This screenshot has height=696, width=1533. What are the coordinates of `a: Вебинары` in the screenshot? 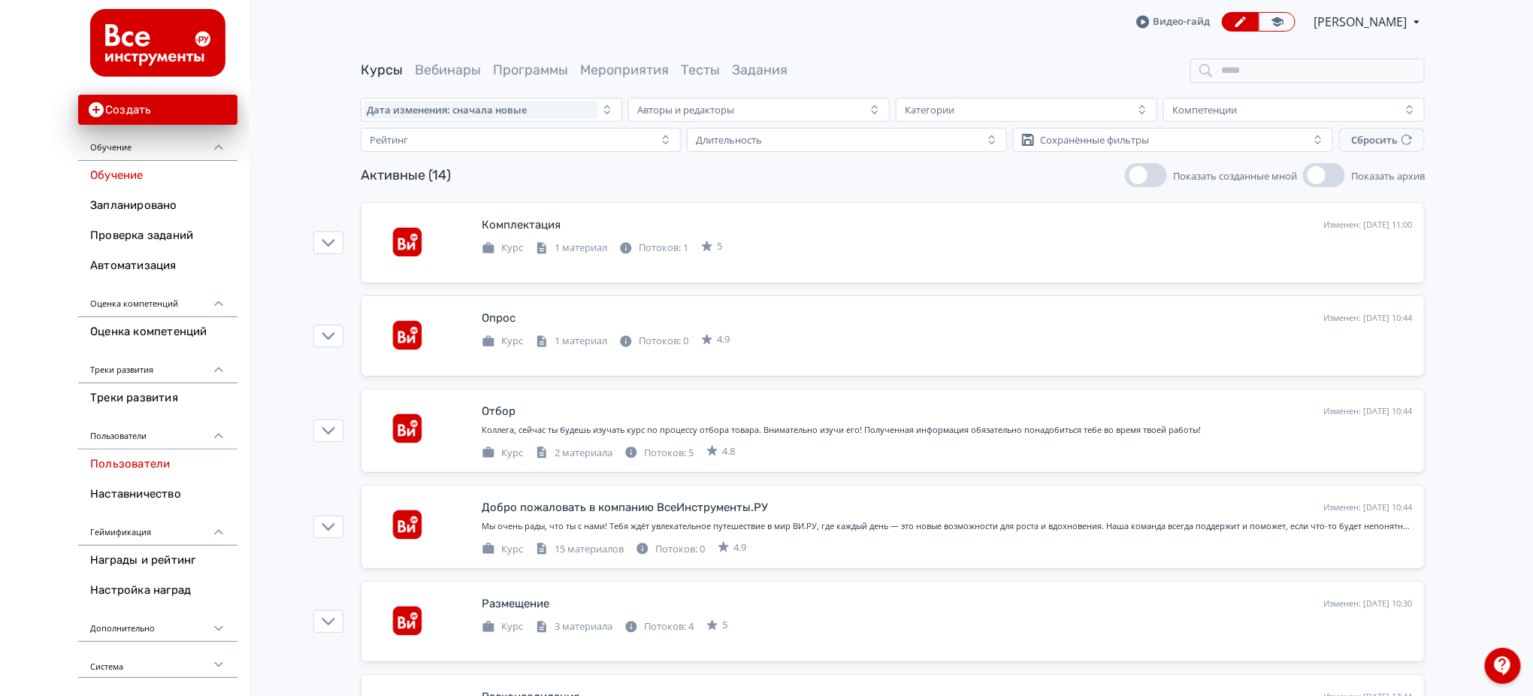 It's located at (448, 70).